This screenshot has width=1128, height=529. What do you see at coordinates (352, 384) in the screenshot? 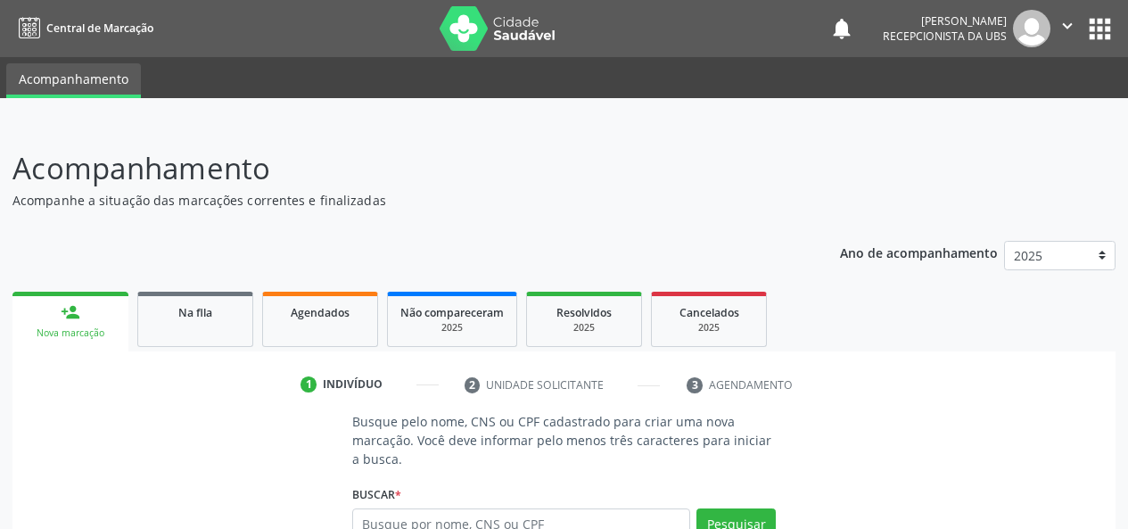
I see `div: Indivíduo` at bounding box center [352, 384].